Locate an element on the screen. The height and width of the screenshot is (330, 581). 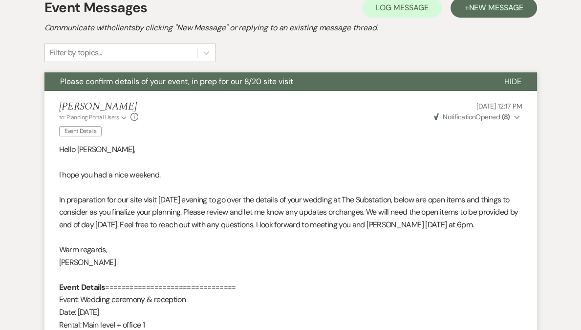
strong: ( 8 ) is located at coordinates (505, 117).